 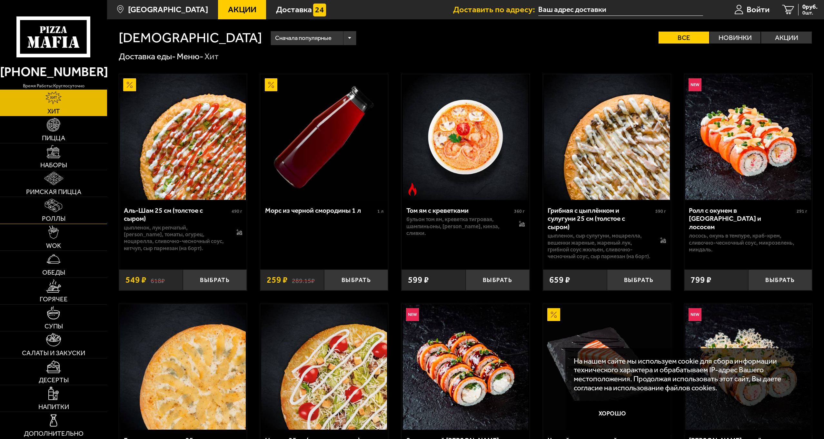 What do you see at coordinates (183, 367) in the screenshot?
I see `a: Груша горгондзола 25 см (толстое с сыром)` at bounding box center [183, 367].